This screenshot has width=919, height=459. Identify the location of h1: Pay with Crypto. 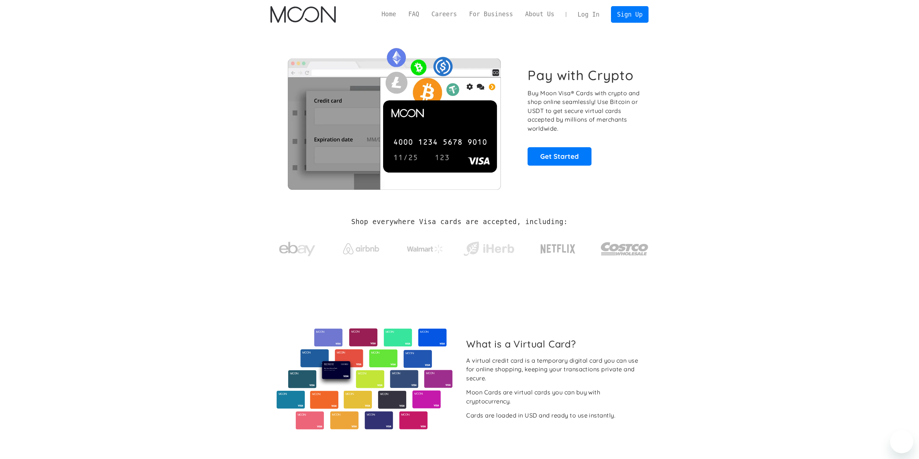
(580, 75).